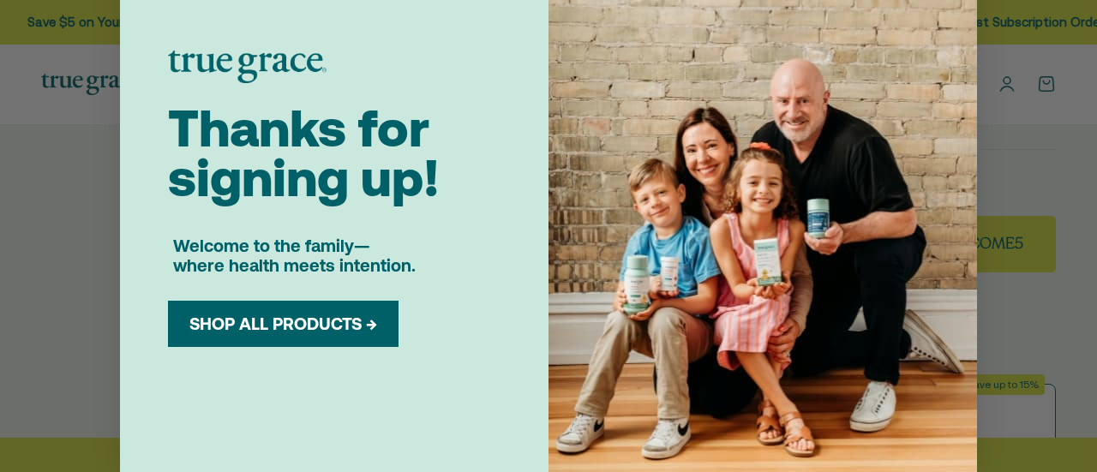  What do you see at coordinates (303, 153) in the screenshot?
I see `span: Thanks for signing up!` at bounding box center [303, 153].